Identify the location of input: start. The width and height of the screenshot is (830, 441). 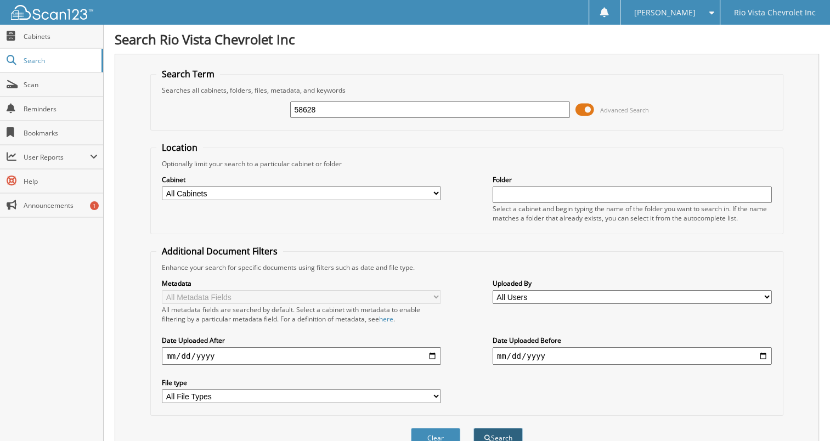
(301, 356).